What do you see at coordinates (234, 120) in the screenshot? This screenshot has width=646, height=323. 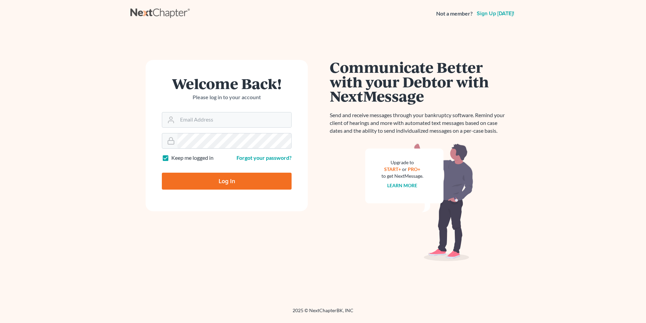 I see `input: Email Address` at bounding box center [234, 120].